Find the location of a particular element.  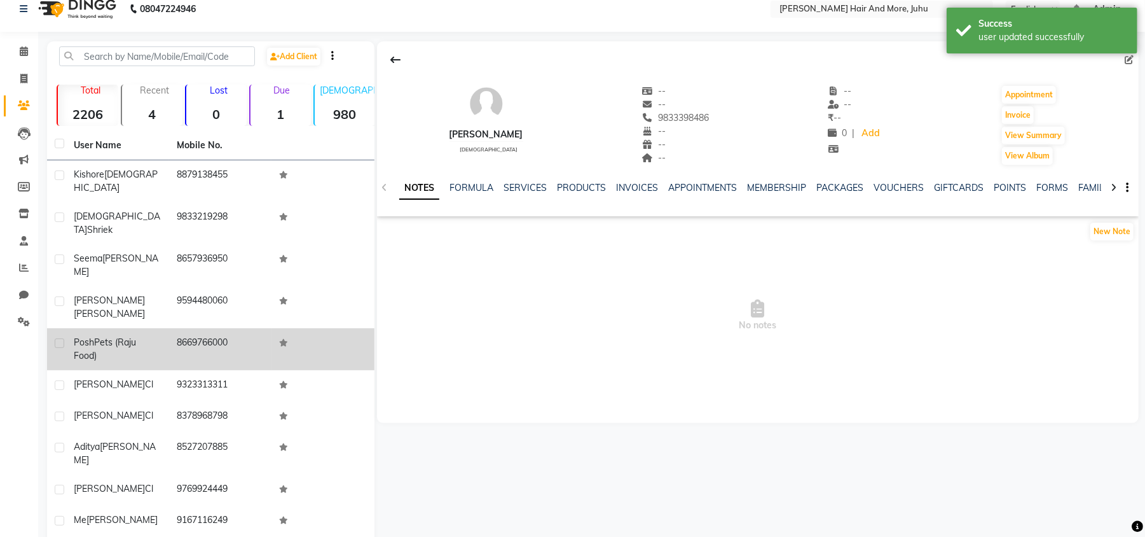

a: MEMBERSHIP is located at coordinates (777, 188).